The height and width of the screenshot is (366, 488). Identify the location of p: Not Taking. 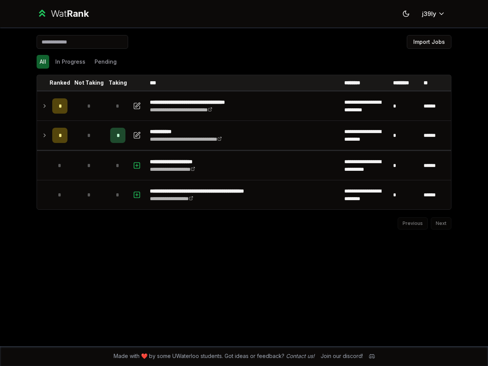
(89, 83).